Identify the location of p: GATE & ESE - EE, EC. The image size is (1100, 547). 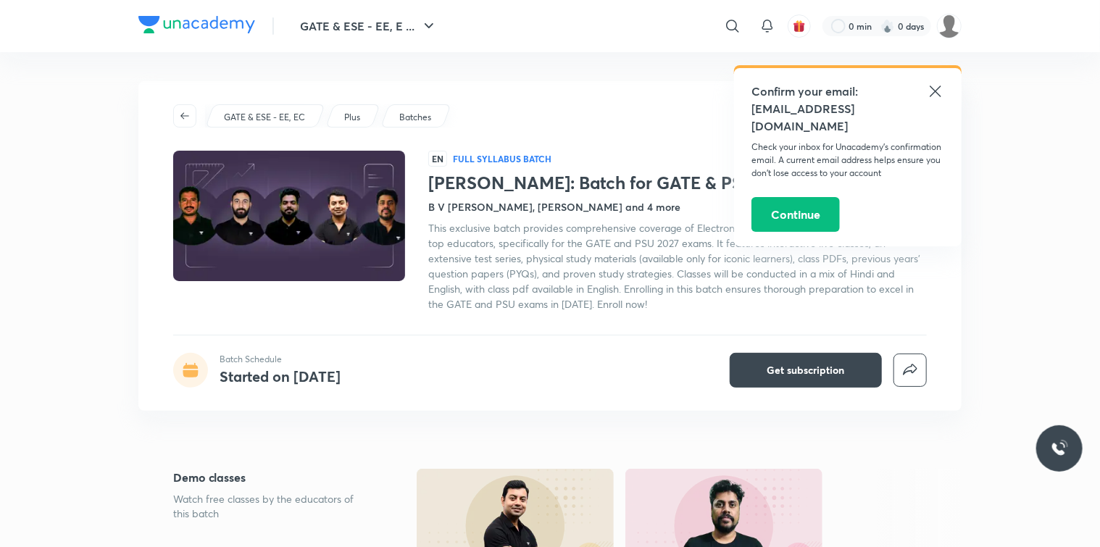
(265, 117).